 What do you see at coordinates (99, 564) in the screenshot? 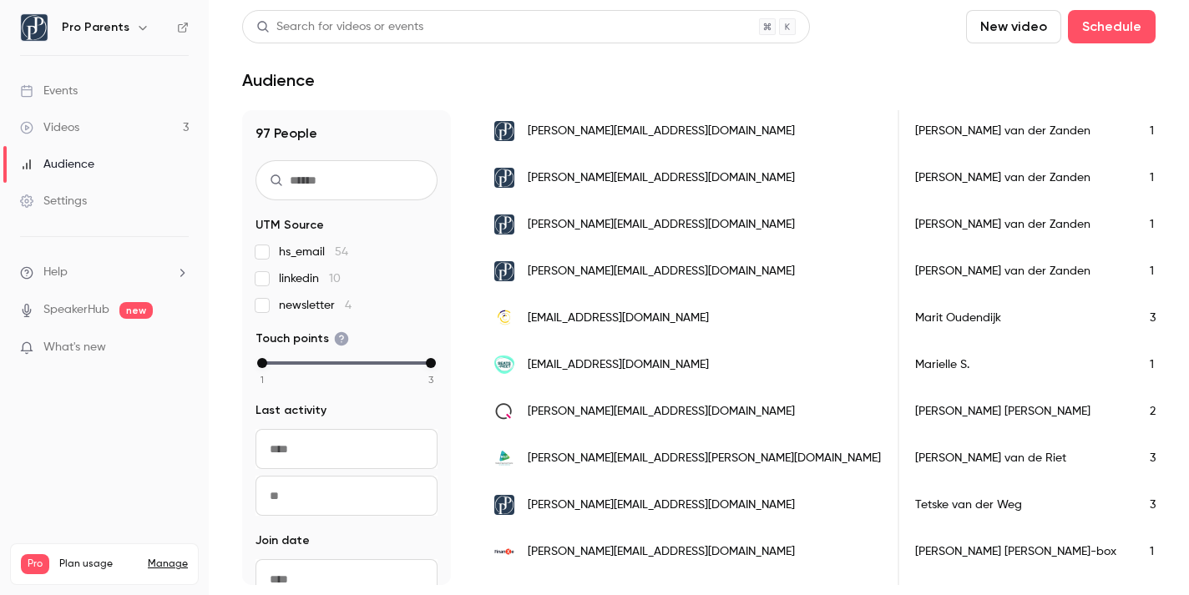
I see `span: Plan usage` at bounding box center [99, 564].